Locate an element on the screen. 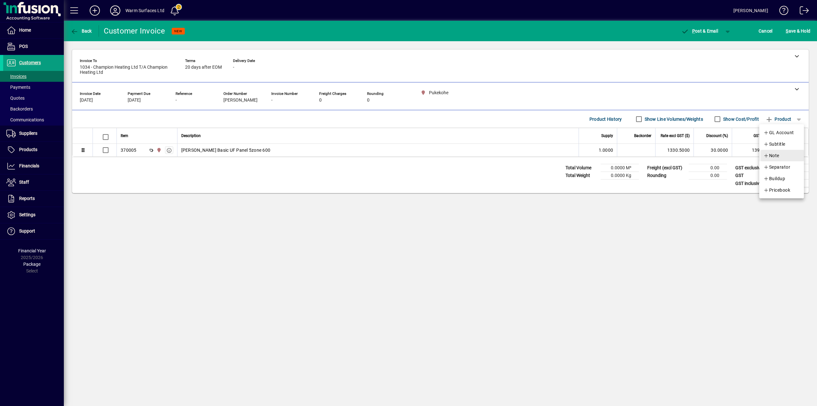 This screenshot has height=406, width=817. span: Buildup is located at coordinates (774, 178).